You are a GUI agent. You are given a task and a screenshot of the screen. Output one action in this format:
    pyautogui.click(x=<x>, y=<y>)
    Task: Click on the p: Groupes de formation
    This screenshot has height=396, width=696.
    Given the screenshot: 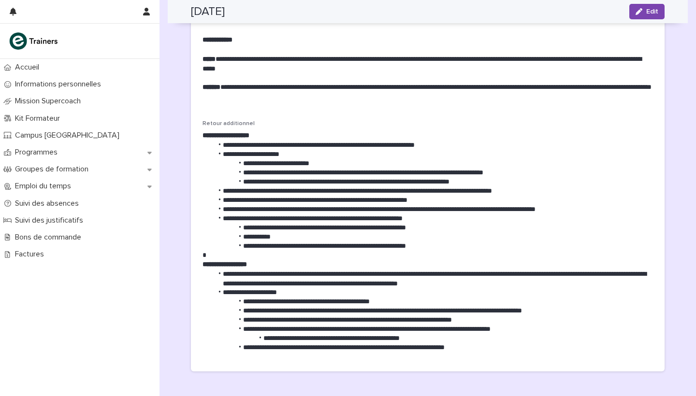 What is the action you would take?
    pyautogui.click(x=54, y=169)
    